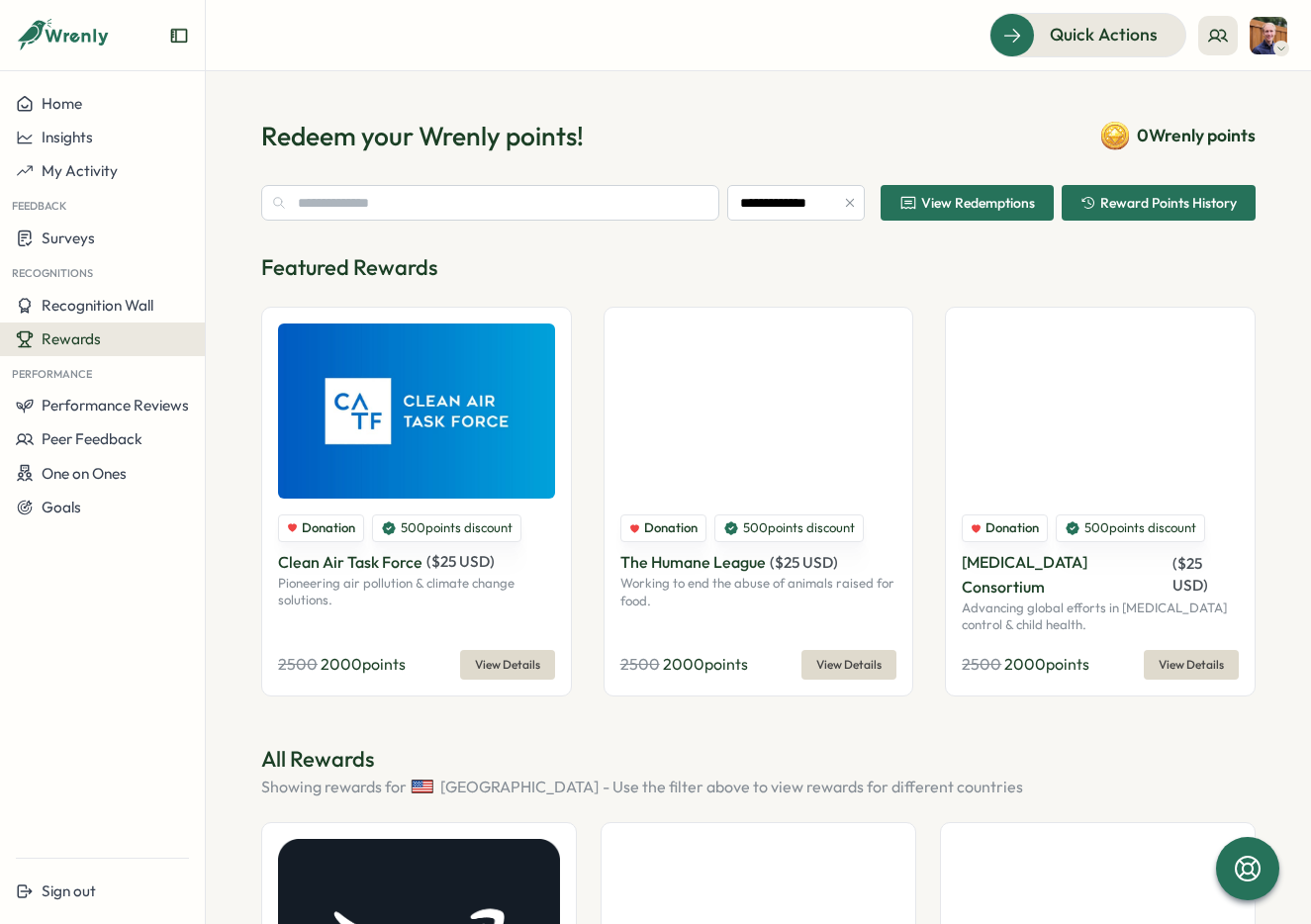 The width and height of the screenshot is (1311, 924). Describe the element at coordinates (179, 36) in the screenshot. I see `button: Expand sidebar` at that location.